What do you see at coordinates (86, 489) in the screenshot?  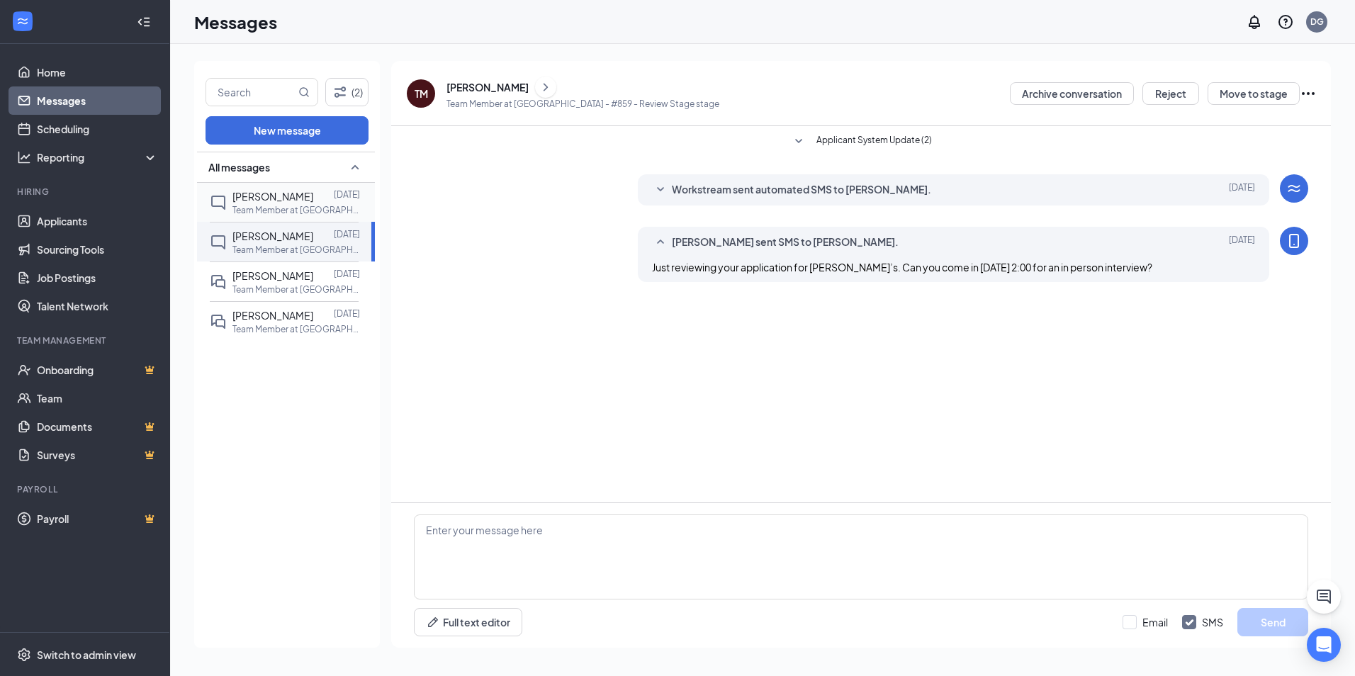 I see `div: Payroll` at bounding box center [86, 489].